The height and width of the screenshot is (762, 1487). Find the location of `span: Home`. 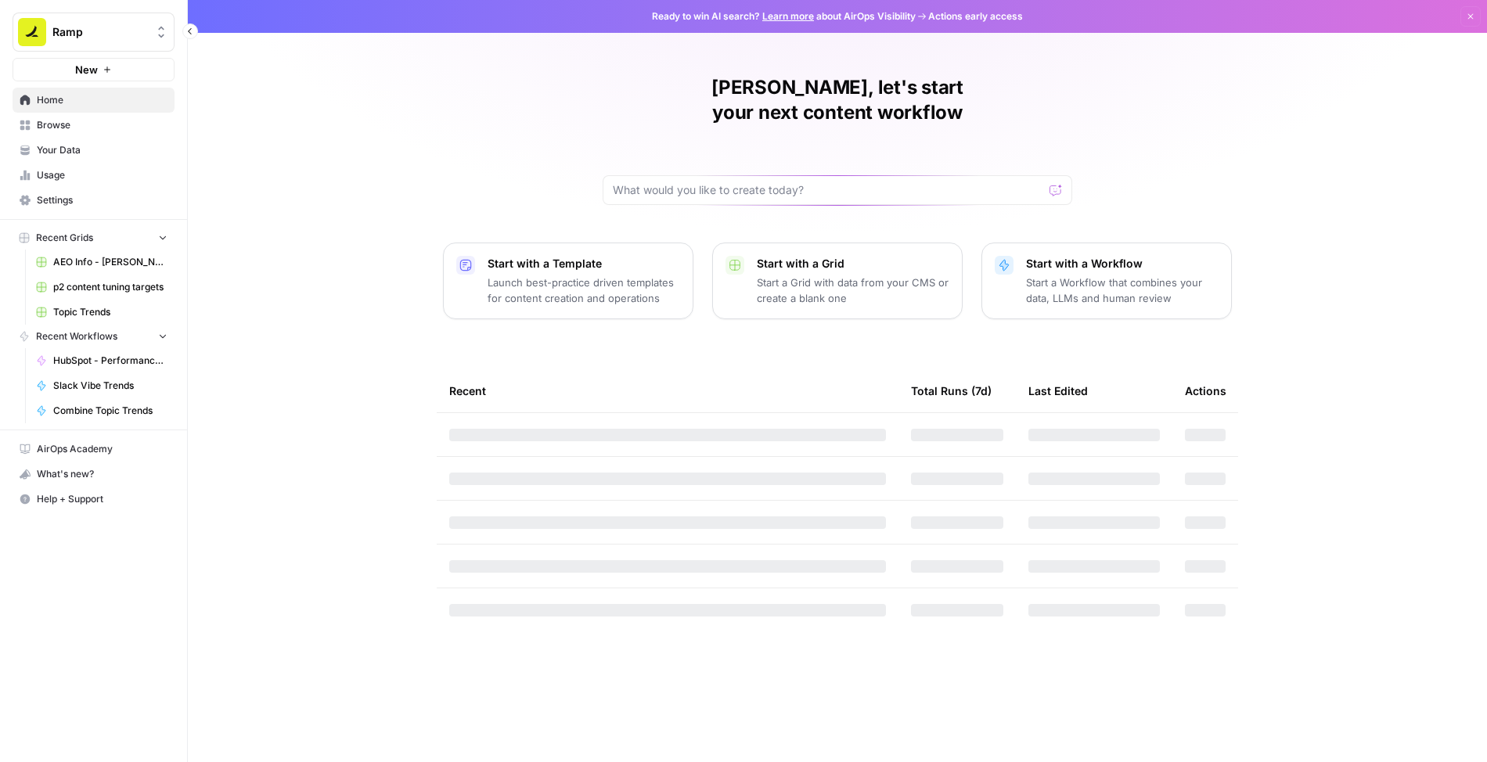

span: Home is located at coordinates (102, 100).